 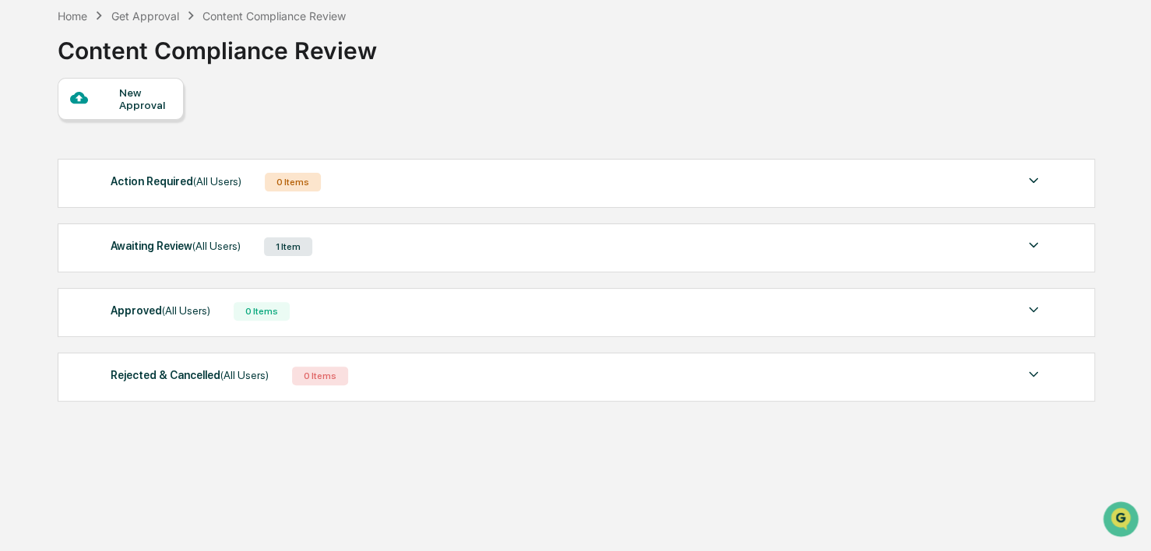 I want to click on div: Start new chat, so click(x=154, y=127).